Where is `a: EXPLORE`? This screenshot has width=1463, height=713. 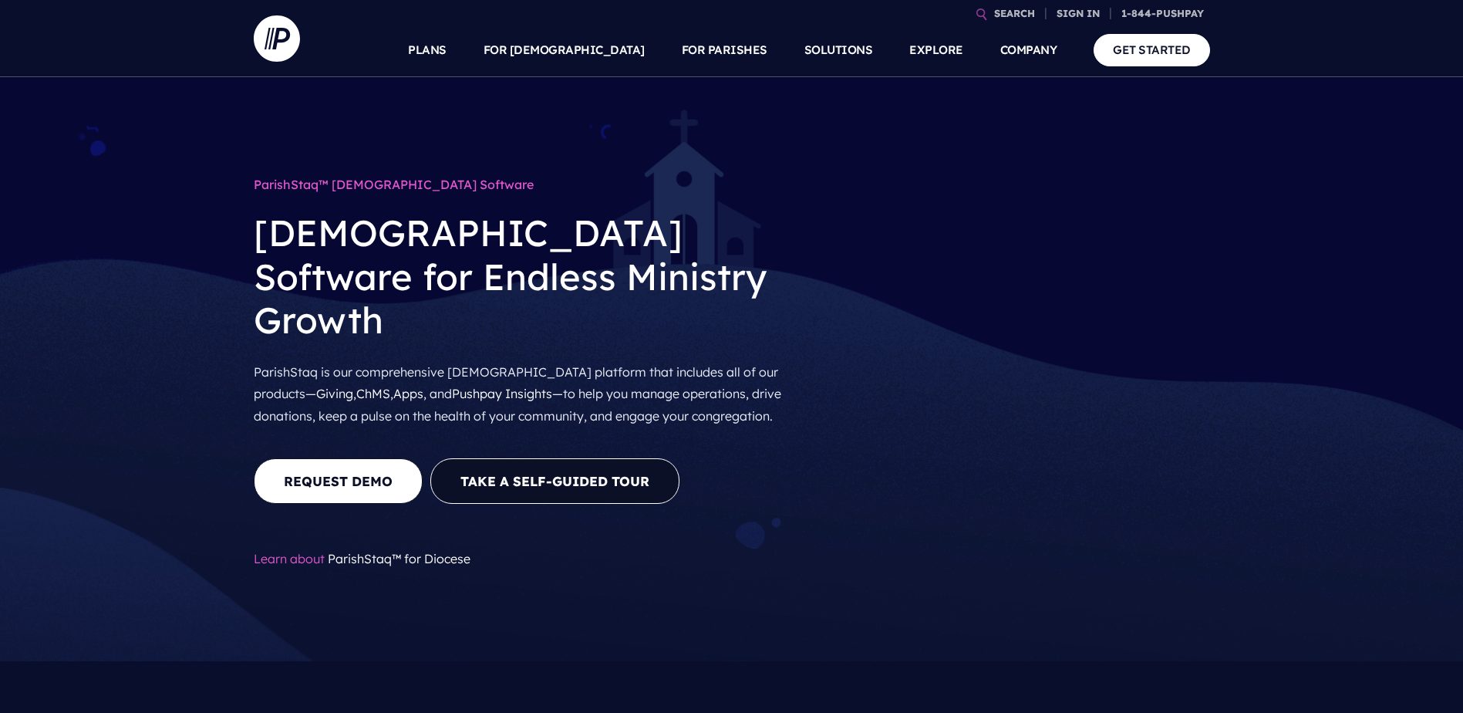 a: EXPLORE is located at coordinates (937, 50).